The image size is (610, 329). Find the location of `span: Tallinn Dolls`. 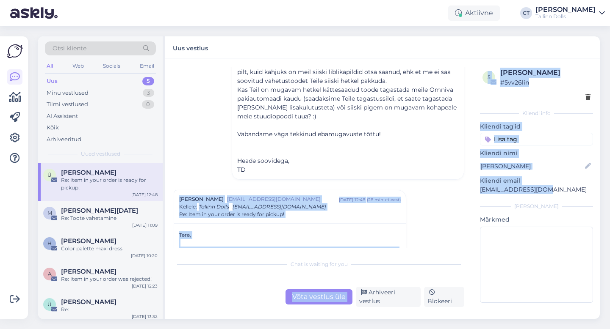

span: Tallinn Dolls is located at coordinates (214, 207).